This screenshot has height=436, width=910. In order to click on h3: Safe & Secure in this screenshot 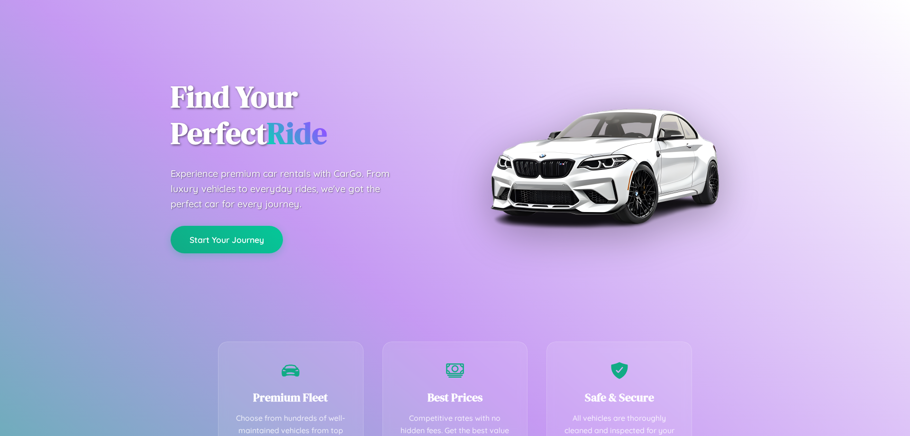, I will do `click(619, 397)`.